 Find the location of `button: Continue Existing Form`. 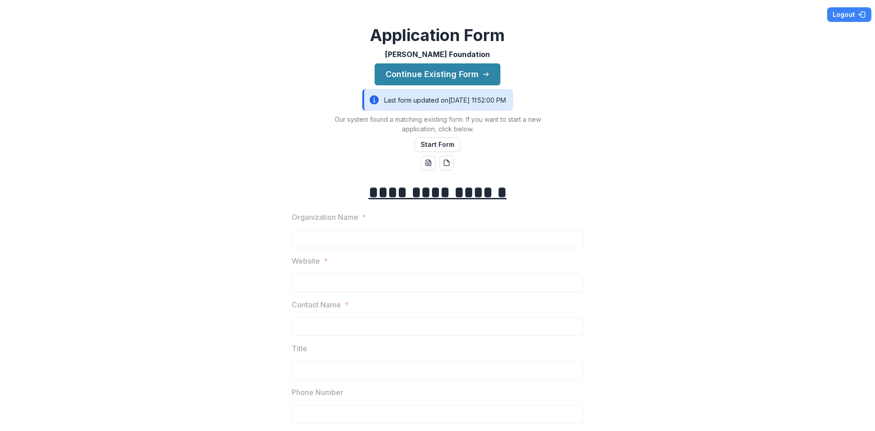

button: Continue Existing Form is located at coordinates (438, 74).